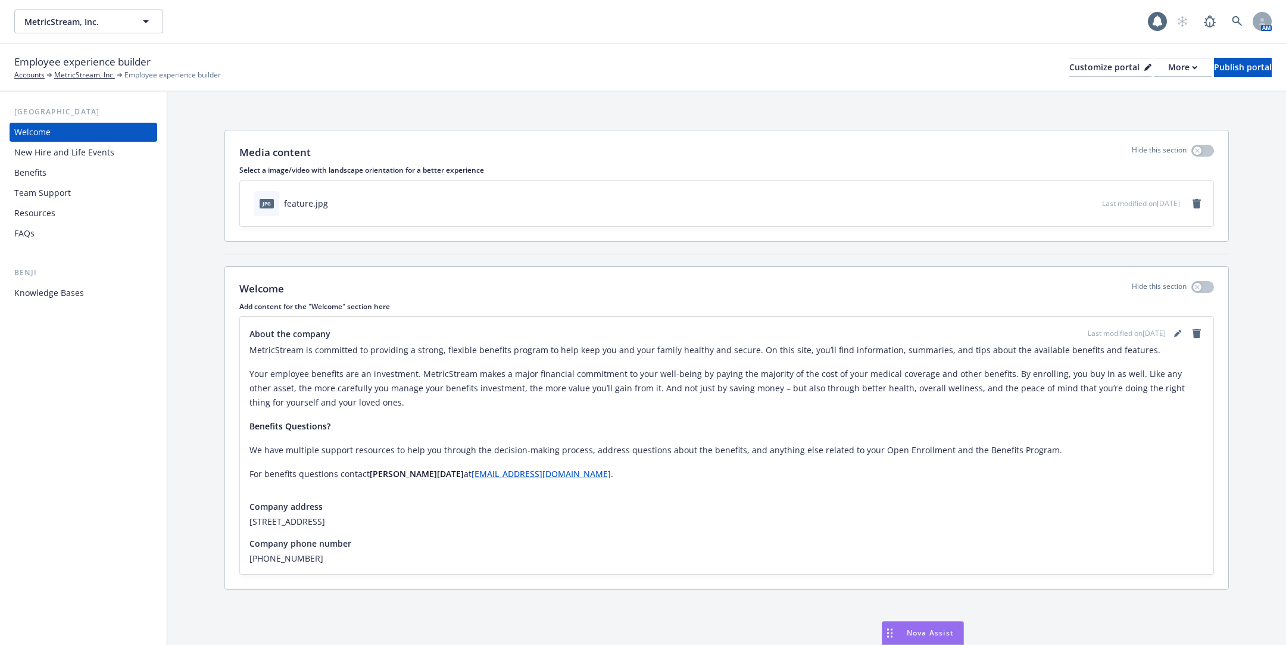 This screenshot has height=645, width=1286. What do you see at coordinates (1237, 21) in the screenshot?
I see `a: Search` at bounding box center [1237, 21].